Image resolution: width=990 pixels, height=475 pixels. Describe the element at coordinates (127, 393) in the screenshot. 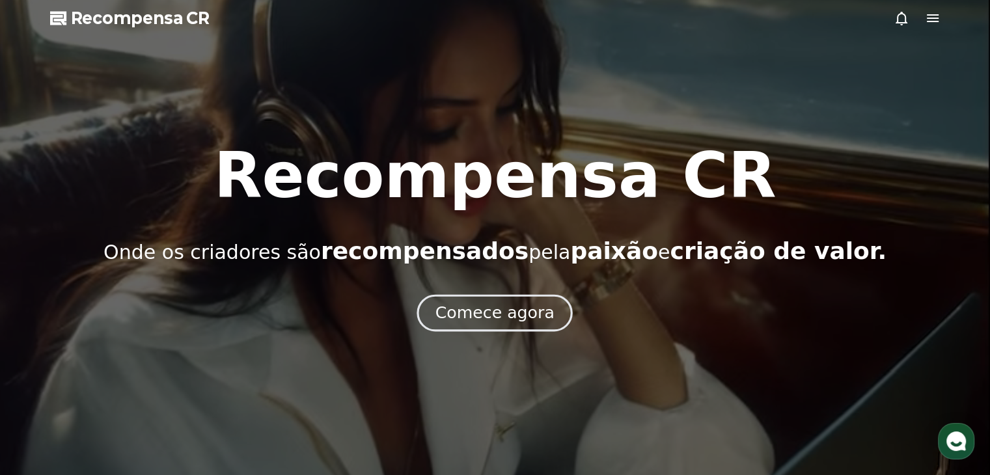

I see `span: Messages` at that location.